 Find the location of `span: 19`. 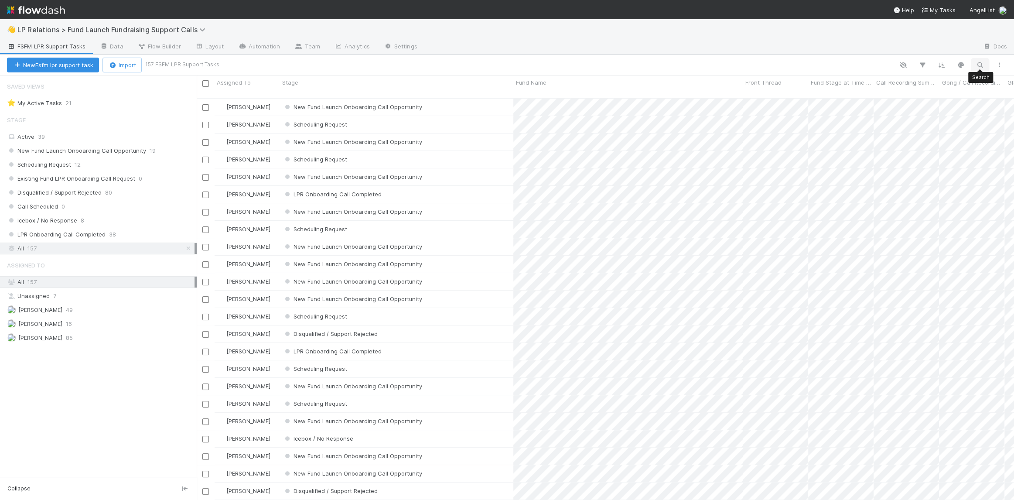

span: 19 is located at coordinates (153, 151).